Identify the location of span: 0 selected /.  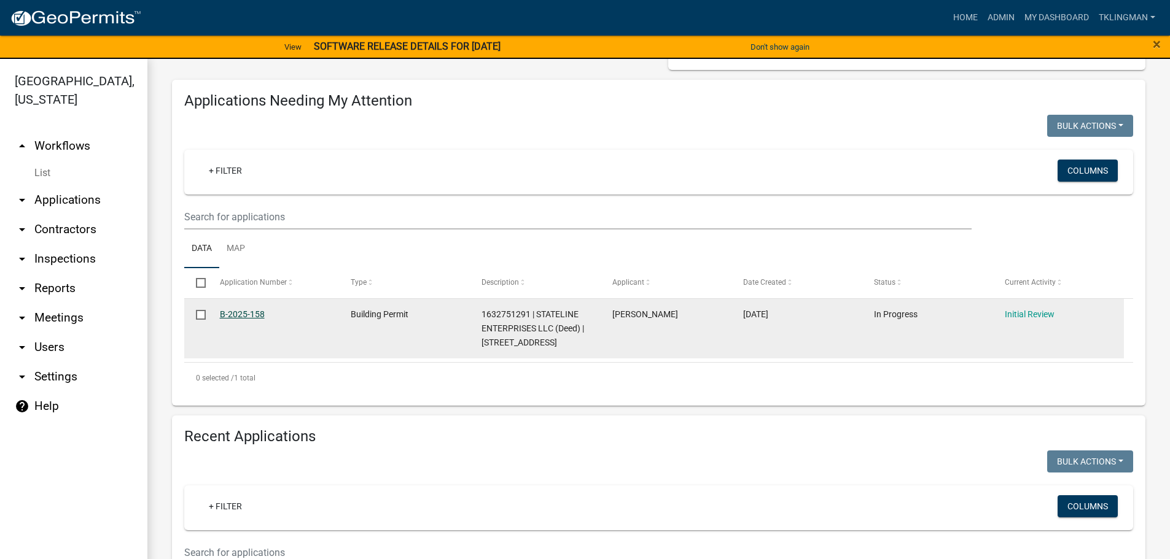
(215, 378).